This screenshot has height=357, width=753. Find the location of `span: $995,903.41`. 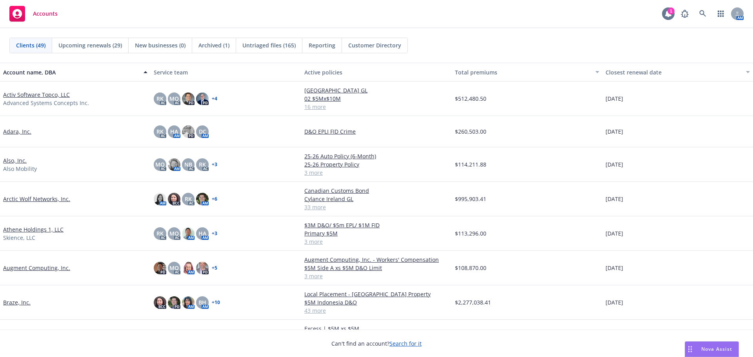

span: $995,903.41 is located at coordinates (471, 199).